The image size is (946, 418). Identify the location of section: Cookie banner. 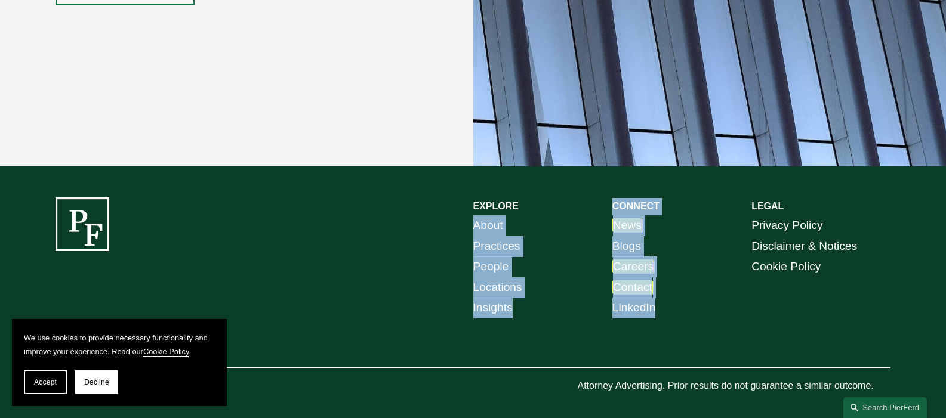
(119, 363).